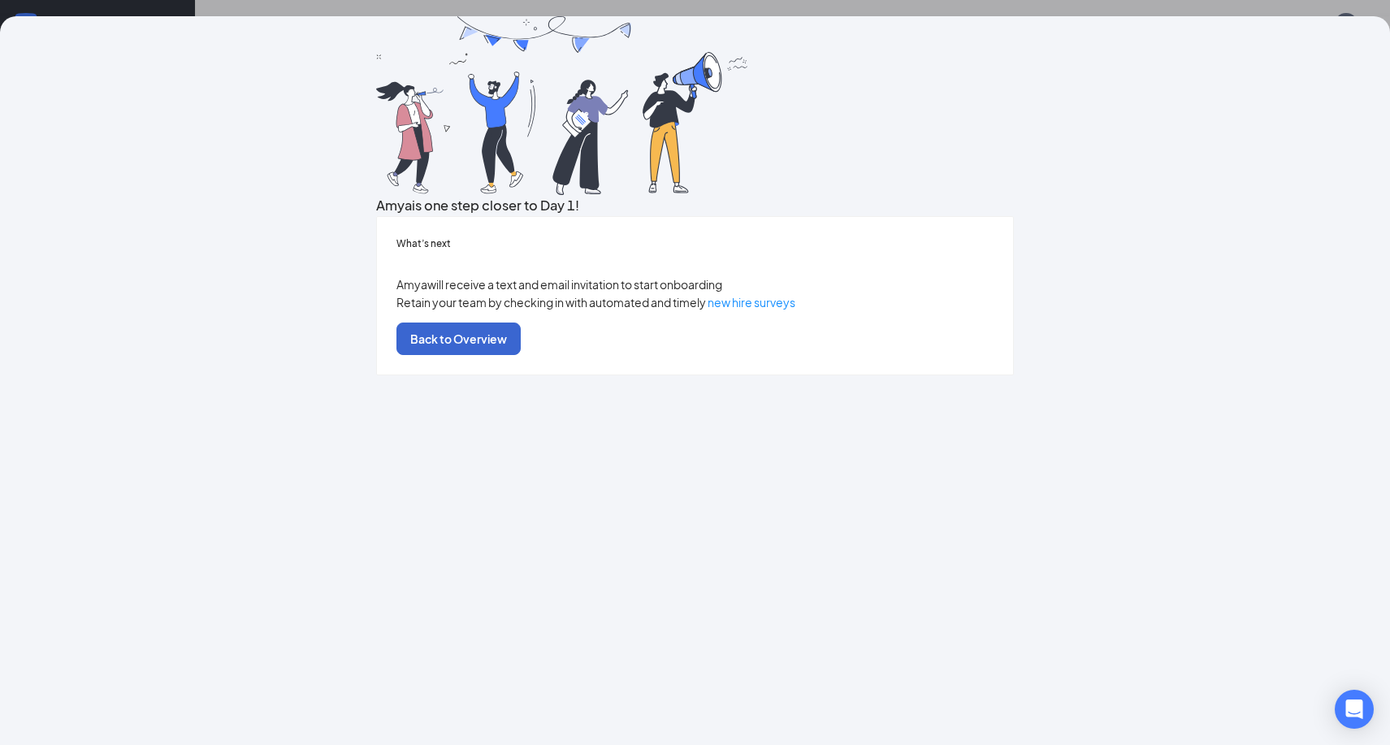 The image size is (1390, 745). Describe the element at coordinates (751, 302) in the screenshot. I see `a: new hire surveys` at that location.